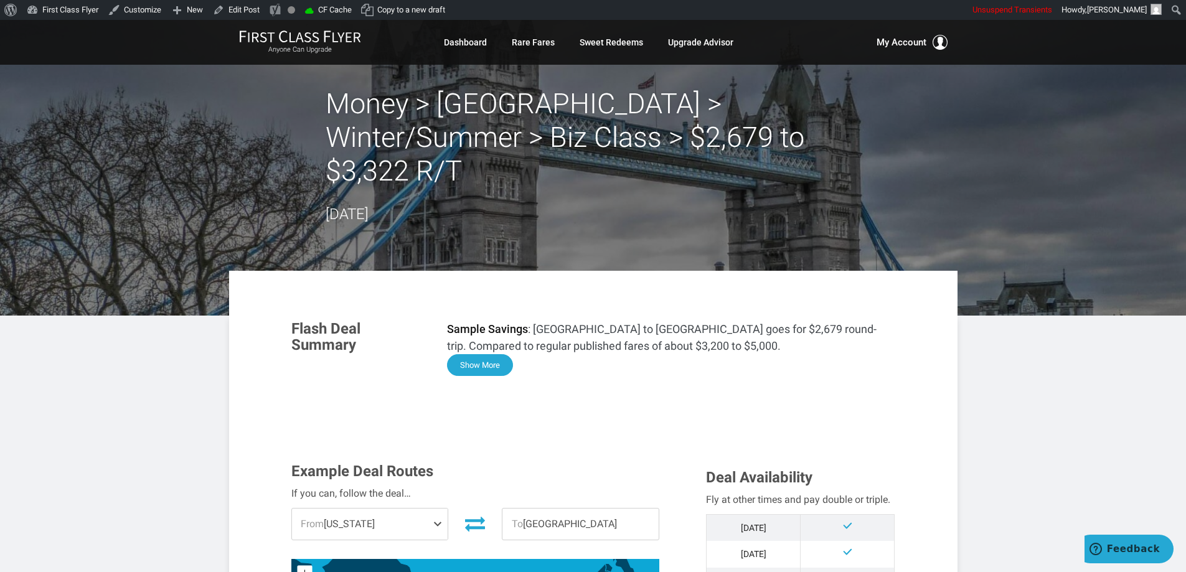 The image size is (1186, 572). What do you see at coordinates (300, 42) in the screenshot?
I see `a: First Class FlyerAnyone Can Upgrade` at bounding box center [300, 42].